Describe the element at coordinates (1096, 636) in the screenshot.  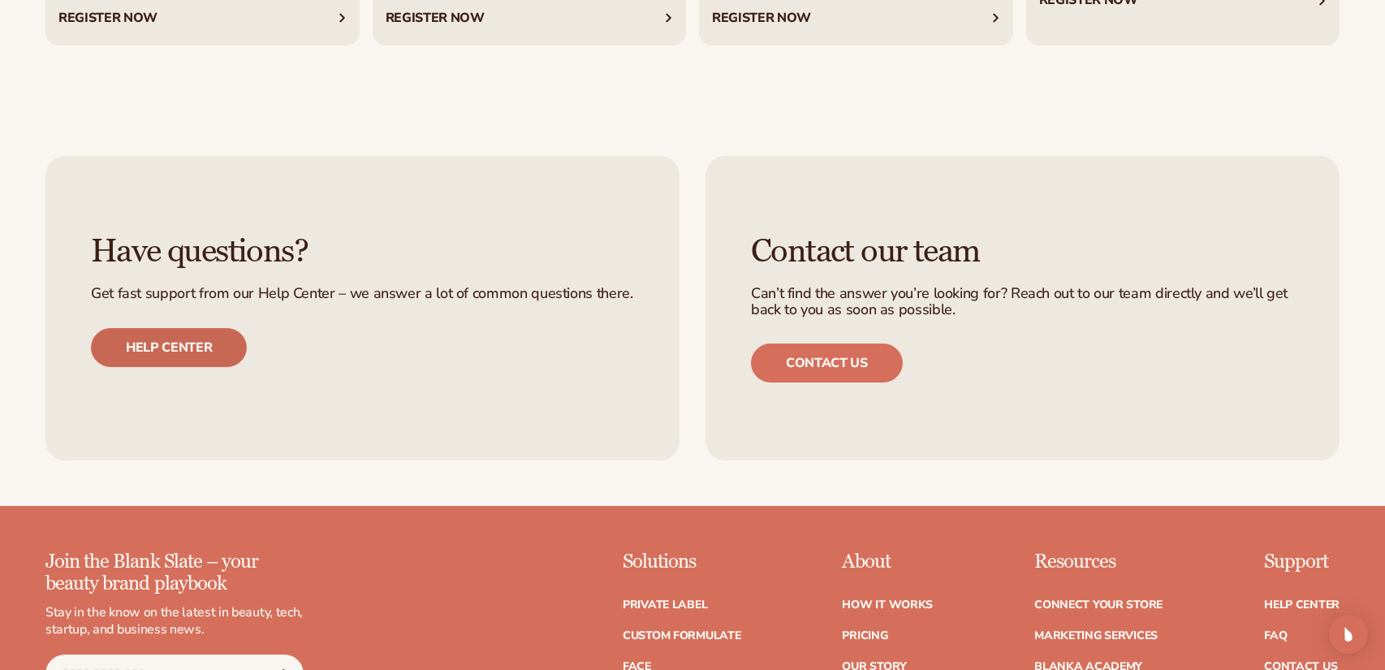
I see `a: Marketing services` at that location.